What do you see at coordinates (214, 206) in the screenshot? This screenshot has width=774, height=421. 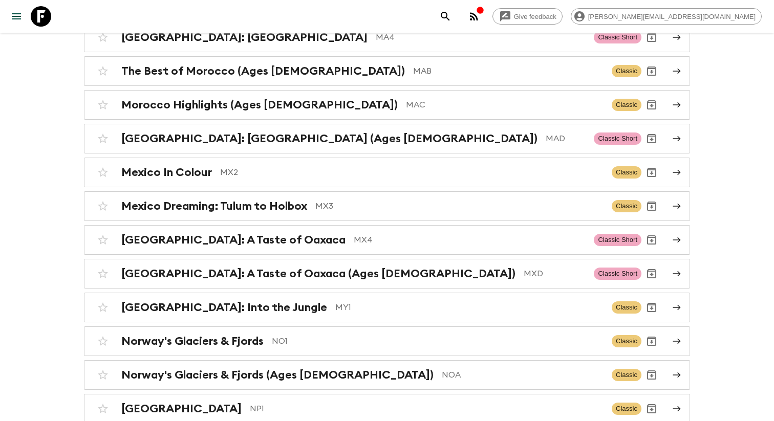 I see `h2: Mexico Dreaming: Tulum to Holbox` at bounding box center [214, 206].